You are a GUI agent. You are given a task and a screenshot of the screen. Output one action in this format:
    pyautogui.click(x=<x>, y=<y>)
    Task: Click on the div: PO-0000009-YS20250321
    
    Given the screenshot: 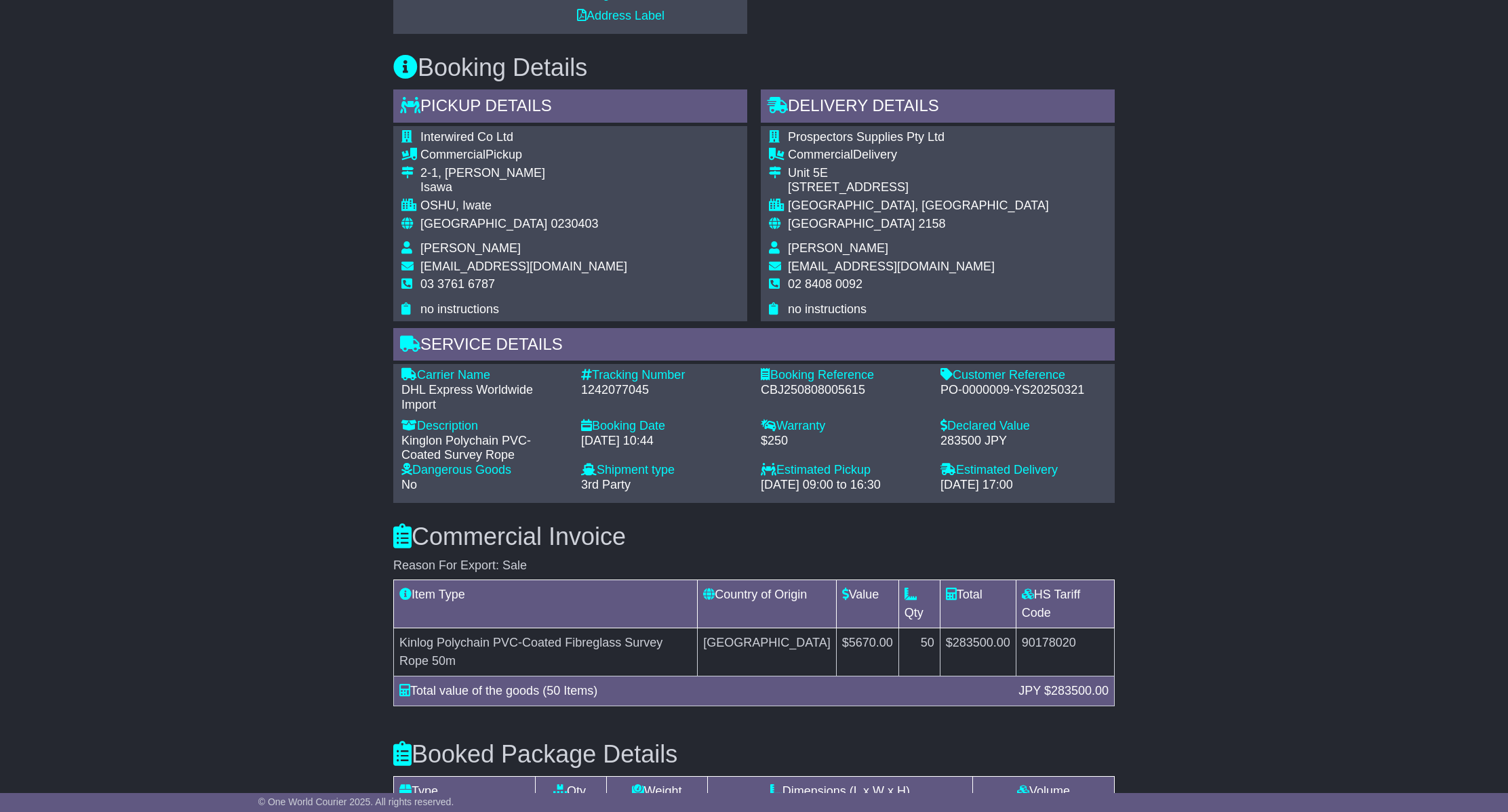 What is the action you would take?
    pyautogui.click(x=1023, y=390)
    